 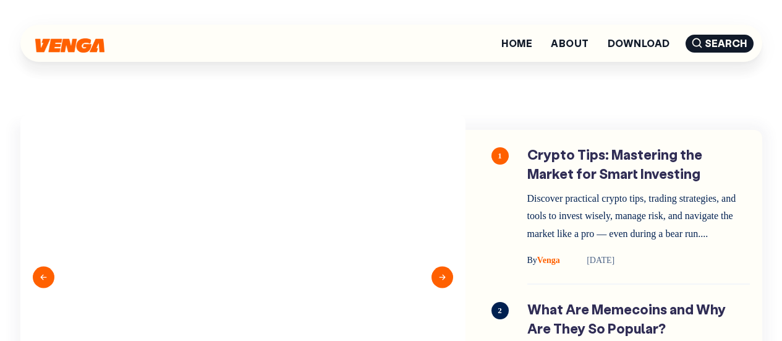 What do you see at coordinates (70, 45) in the screenshot?
I see `img: Venga Blog` at bounding box center [70, 45].